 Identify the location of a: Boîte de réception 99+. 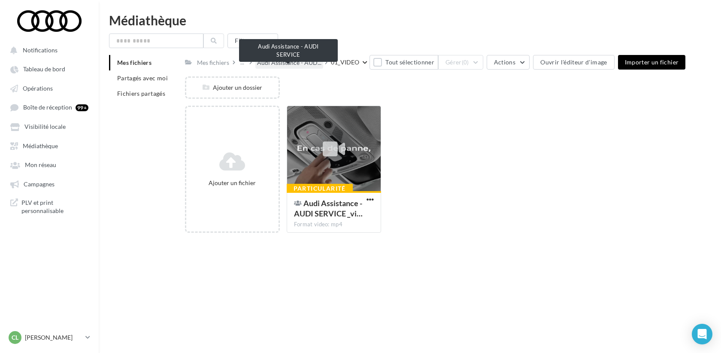
(49, 107).